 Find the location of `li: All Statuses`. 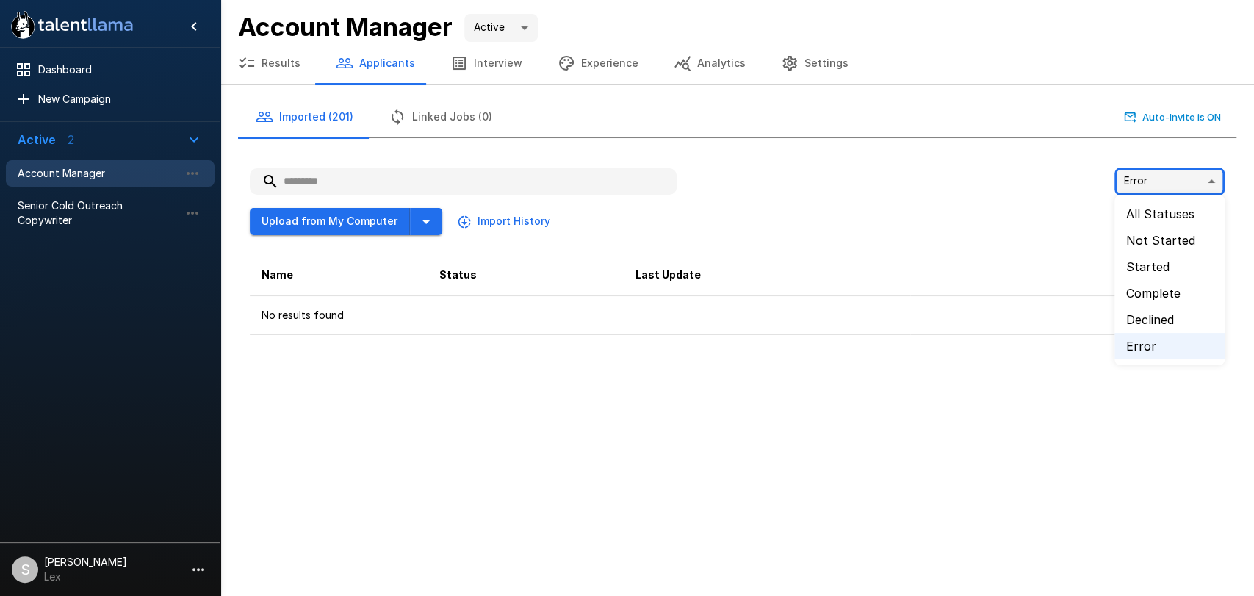

li: All Statuses is located at coordinates (1169, 214).